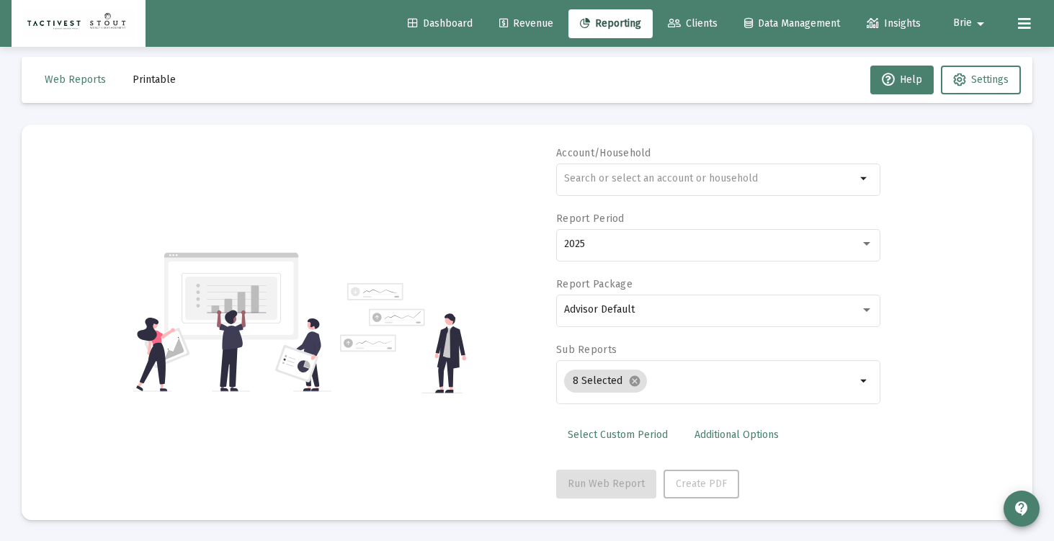 This screenshot has width=1054, height=541. Describe the element at coordinates (75, 79) in the screenshot. I see `span: Web Reports` at that location.